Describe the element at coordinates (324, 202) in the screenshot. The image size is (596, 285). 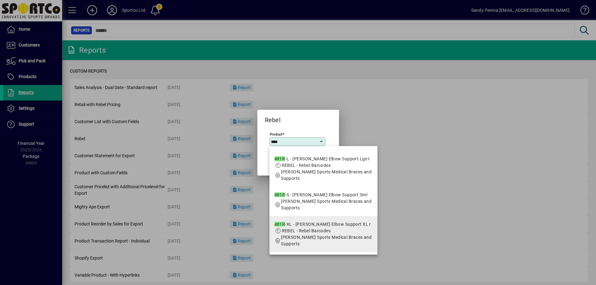
I see `mat-option: 481R-S - McDavid Elbow Support Sml` at that location.